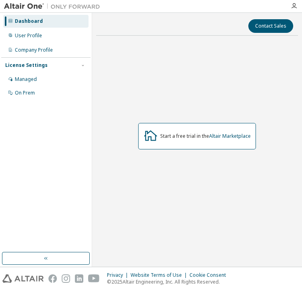 This screenshot has width=302, height=290. Describe the element at coordinates (25, 93) in the screenshot. I see `div: On Prem` at that location.